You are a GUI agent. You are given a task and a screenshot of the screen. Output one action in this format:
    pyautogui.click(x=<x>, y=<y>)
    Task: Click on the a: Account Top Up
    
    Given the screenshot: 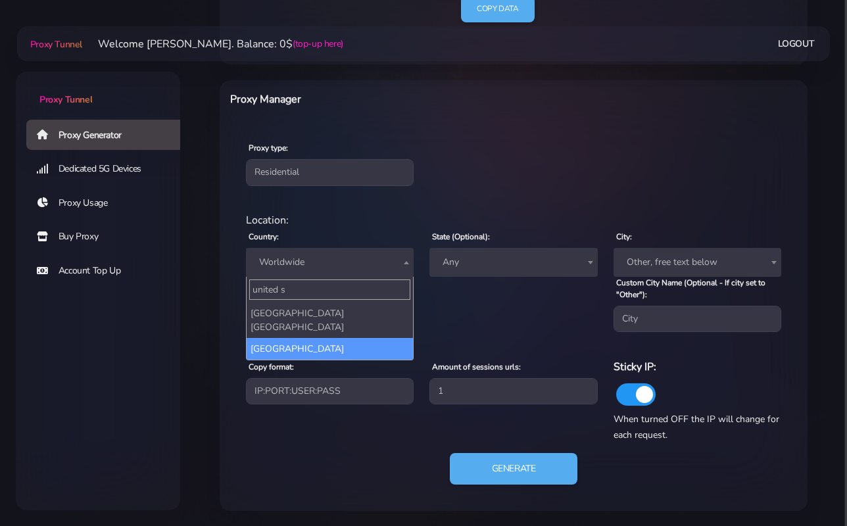 What is the action you would take?
    pyautogui.click(x=108, y=271)
    